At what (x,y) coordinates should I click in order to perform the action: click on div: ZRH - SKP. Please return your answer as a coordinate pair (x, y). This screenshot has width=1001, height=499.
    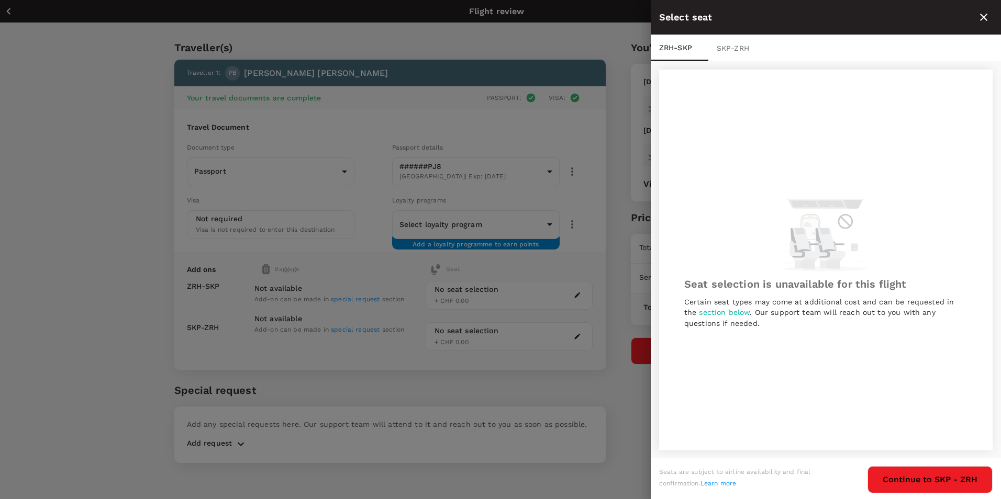
    Looking at the image, I should click on (679, 48).